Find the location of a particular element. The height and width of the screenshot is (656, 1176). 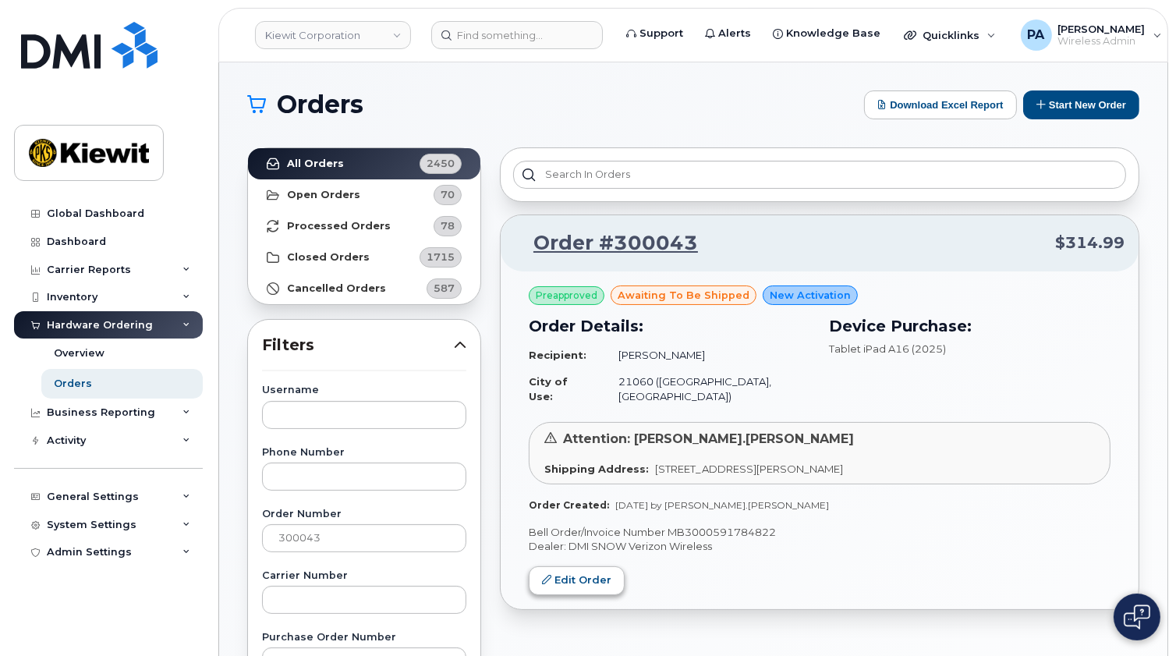

a: Closed Orders1715 is located at coordinates (364, 257).